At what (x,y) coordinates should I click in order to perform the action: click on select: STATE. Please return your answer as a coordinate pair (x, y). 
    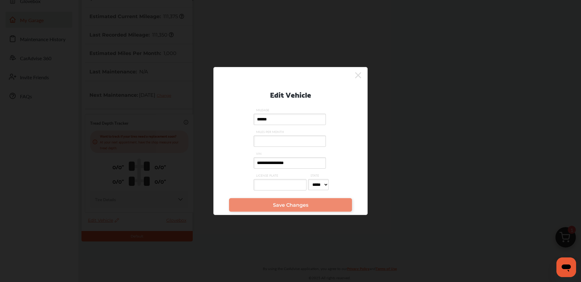
    Looking at the image, I should click on (318, 185).